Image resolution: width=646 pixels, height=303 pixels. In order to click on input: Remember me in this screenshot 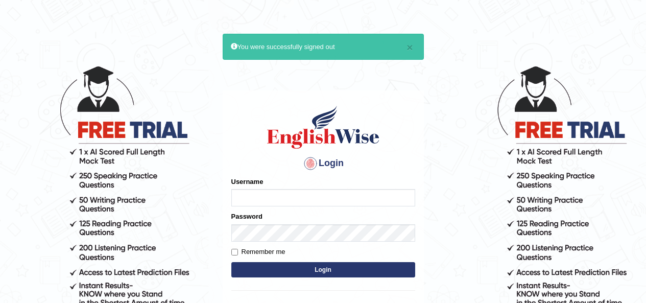, I will do `click(234, 252)`.